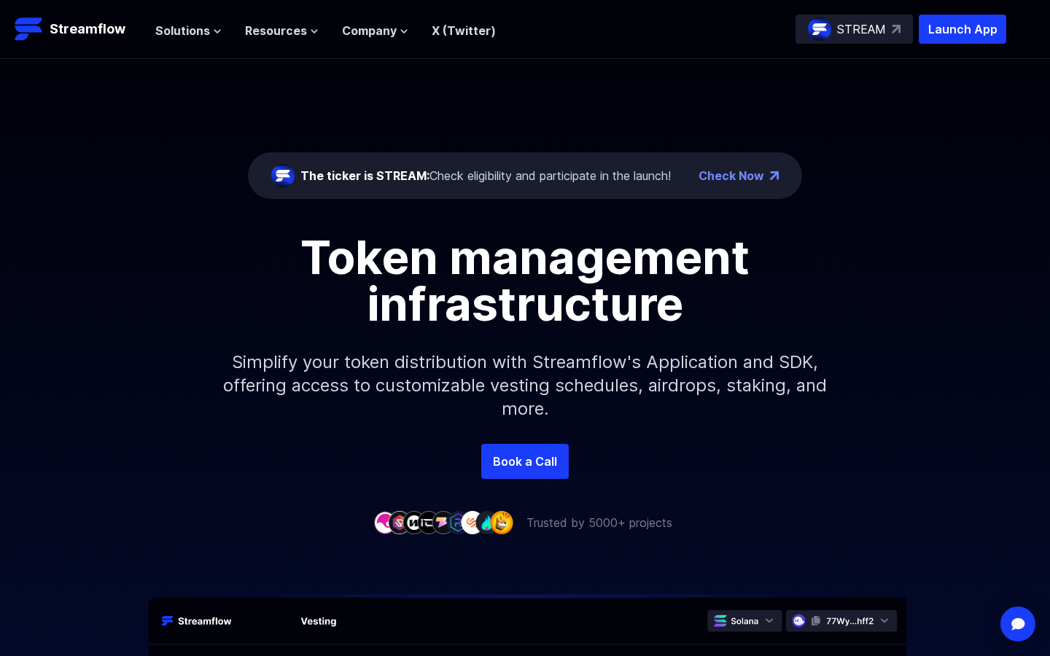 The height and width of the screenshot is (656, 1050). Describe the element at coordinates (485, 176) in the screenshot. I see `div: Check eligibility and participate in the launch!` at that location.